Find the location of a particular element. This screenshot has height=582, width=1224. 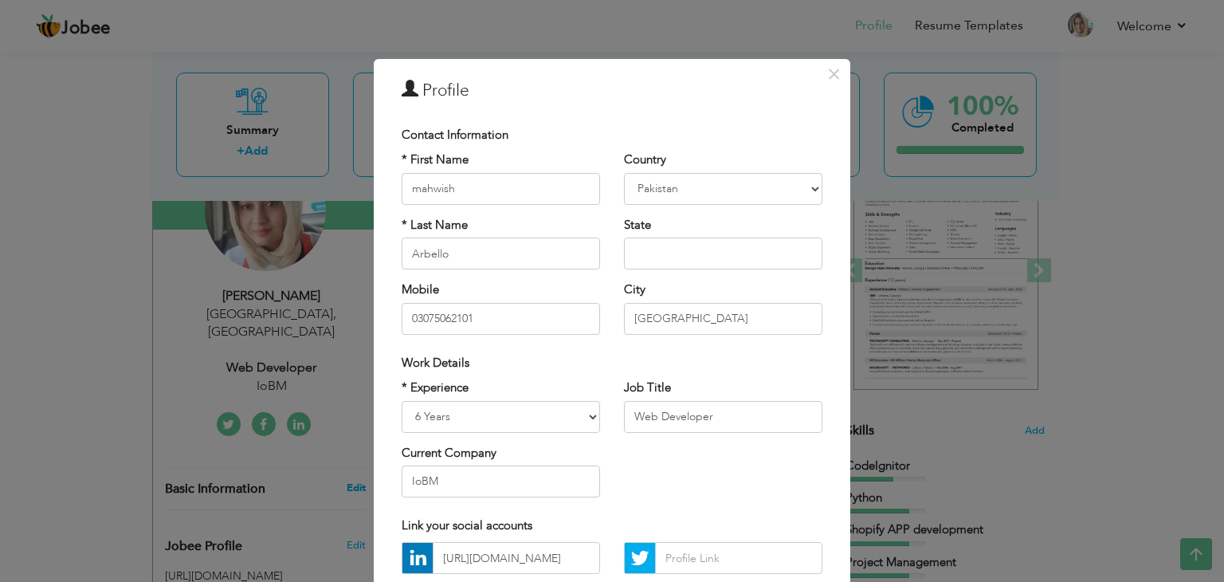

label: State is located at coordinates (637, 225).